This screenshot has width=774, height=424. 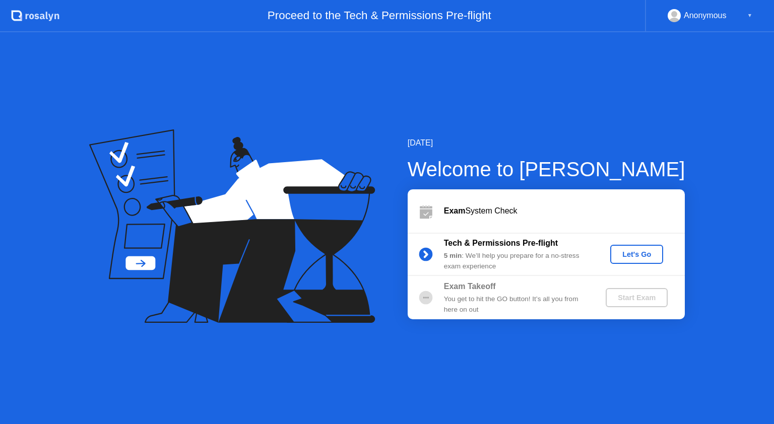 What do you see at coordinates (636, 298) in the screenshot?
I see `button: Start Exam` at bounding box center [636, 298].